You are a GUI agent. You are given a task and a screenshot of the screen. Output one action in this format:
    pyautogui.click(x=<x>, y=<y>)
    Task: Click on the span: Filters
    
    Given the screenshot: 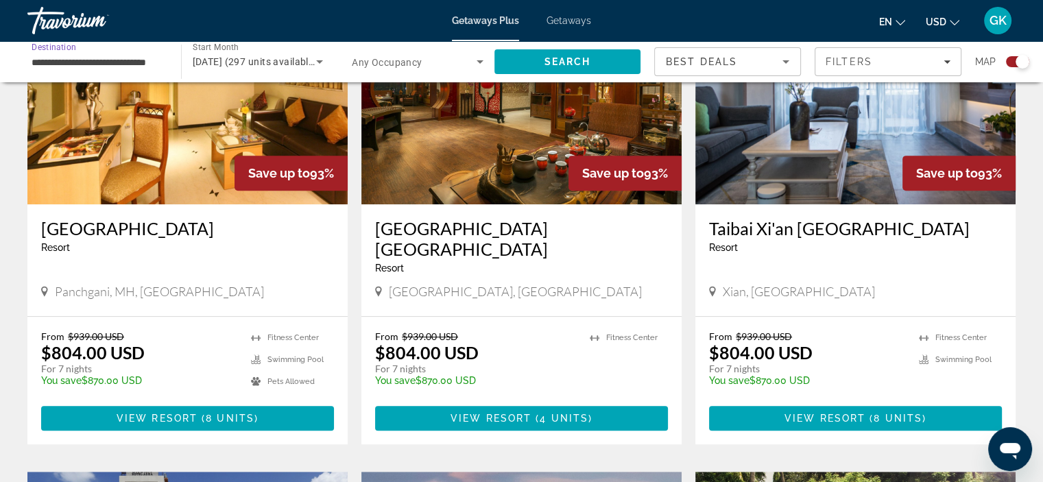 What is the action you would take?
    pyautogui.click(x=849, y=62)
    